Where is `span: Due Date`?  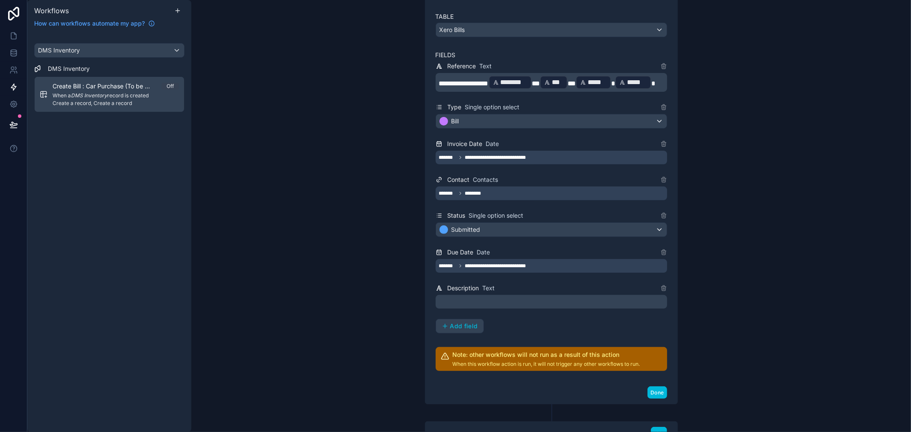 span: Due Date is located at coordinates (461, 252).